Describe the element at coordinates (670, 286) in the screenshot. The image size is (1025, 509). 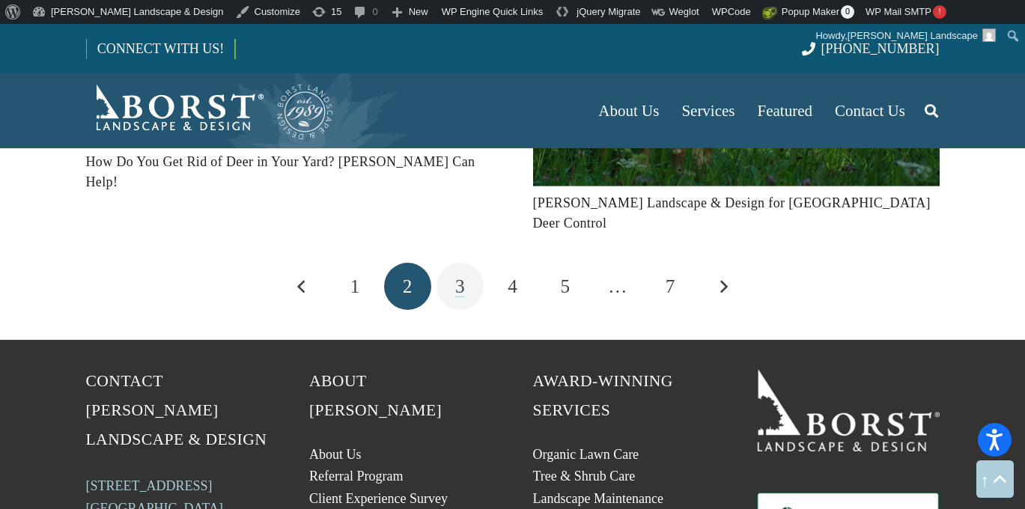
I see `a: 7` at that location.